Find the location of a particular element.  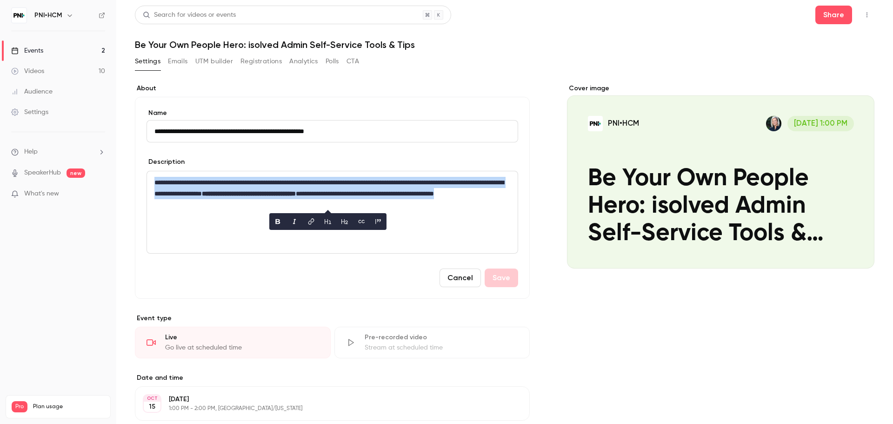

div: Go live at scheduled time is located at coordinates (242, 347).